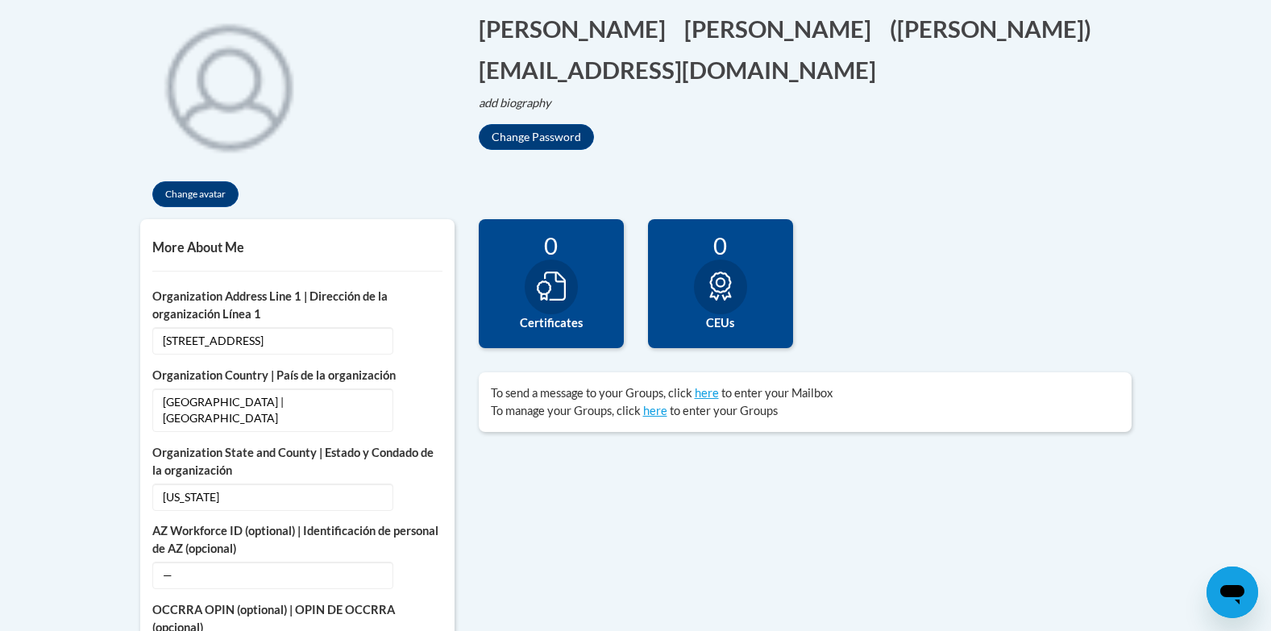 The height and width of the screenshot is (631, 1271). What do you see at coordinates (297, 306) in the screenshot?
I see `label: Organization Address Line 1 | Dirección de la organización Línea 1` at bounding box center [297, 306].